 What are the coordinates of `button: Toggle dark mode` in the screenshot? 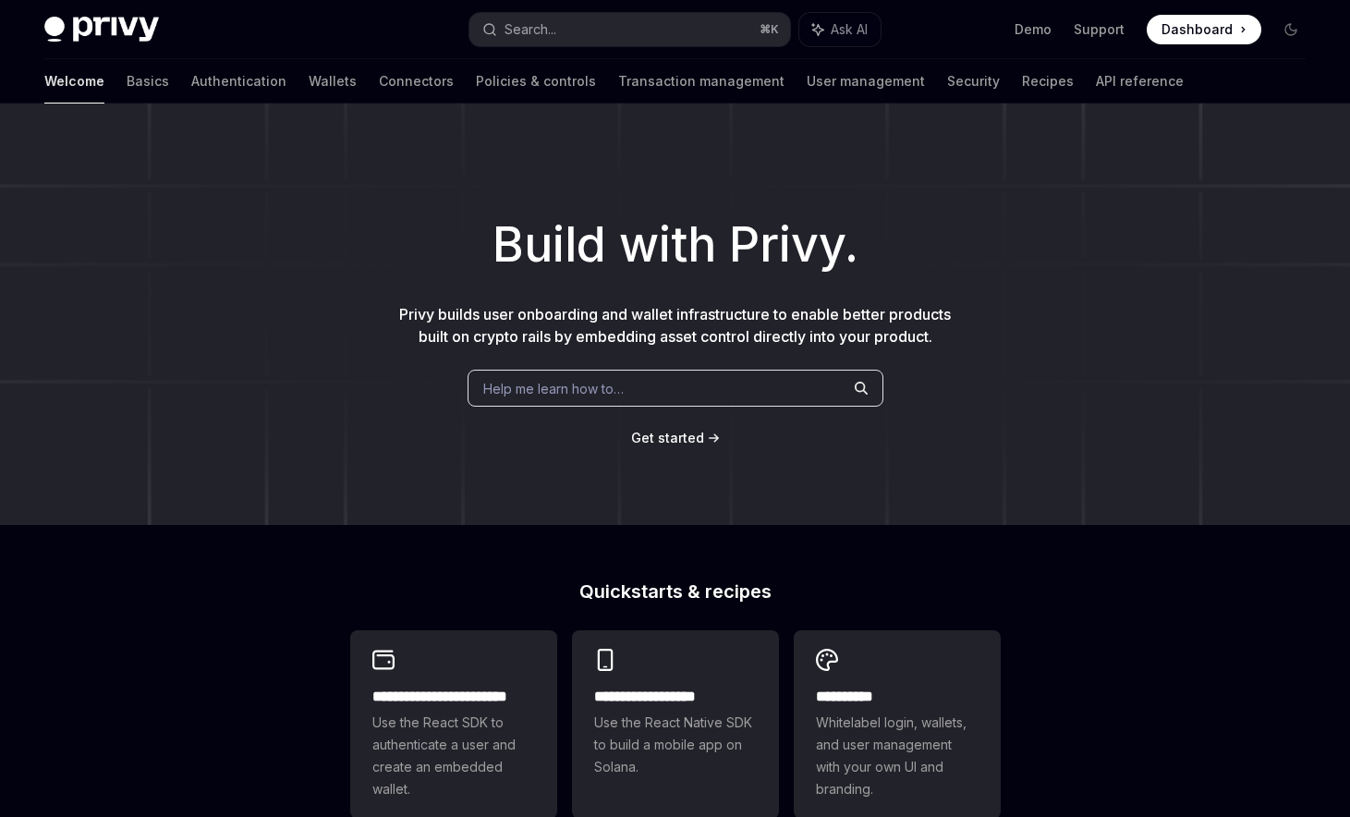 It's located at (1291, 30).